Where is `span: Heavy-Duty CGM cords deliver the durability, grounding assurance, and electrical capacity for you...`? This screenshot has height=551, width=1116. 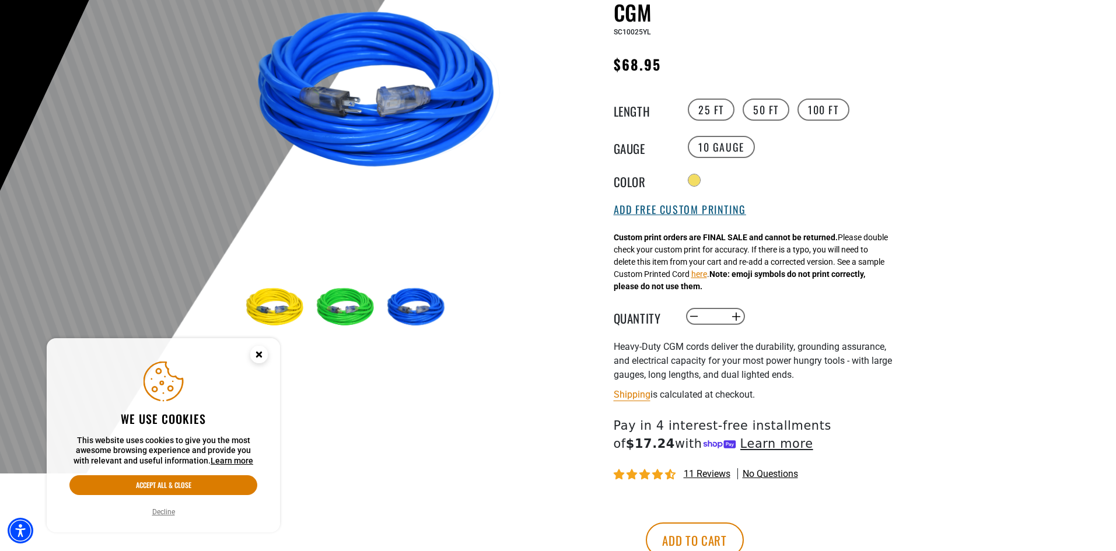
span: Heavy-Duty CGM cords deliver the durability, grounding assurance, and electrical capacity for you... is located at coordinates (753, 361).